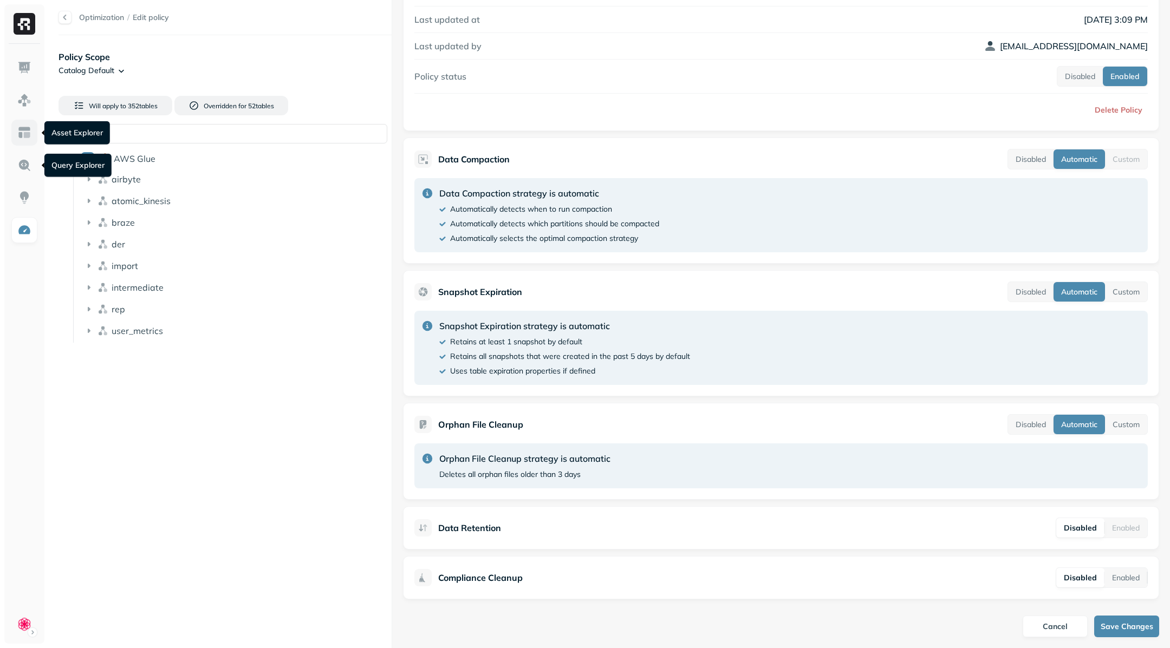  Describe the element at coordinates (510, 475) in the screenshot. I see `p: Deletes all orphan files older than 3 days` at that location.